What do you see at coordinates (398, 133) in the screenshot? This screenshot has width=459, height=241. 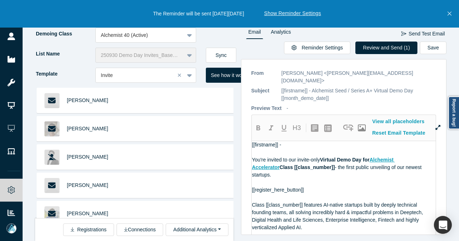 I see `button: Reset Email Template` at bounding box center [398, 133].